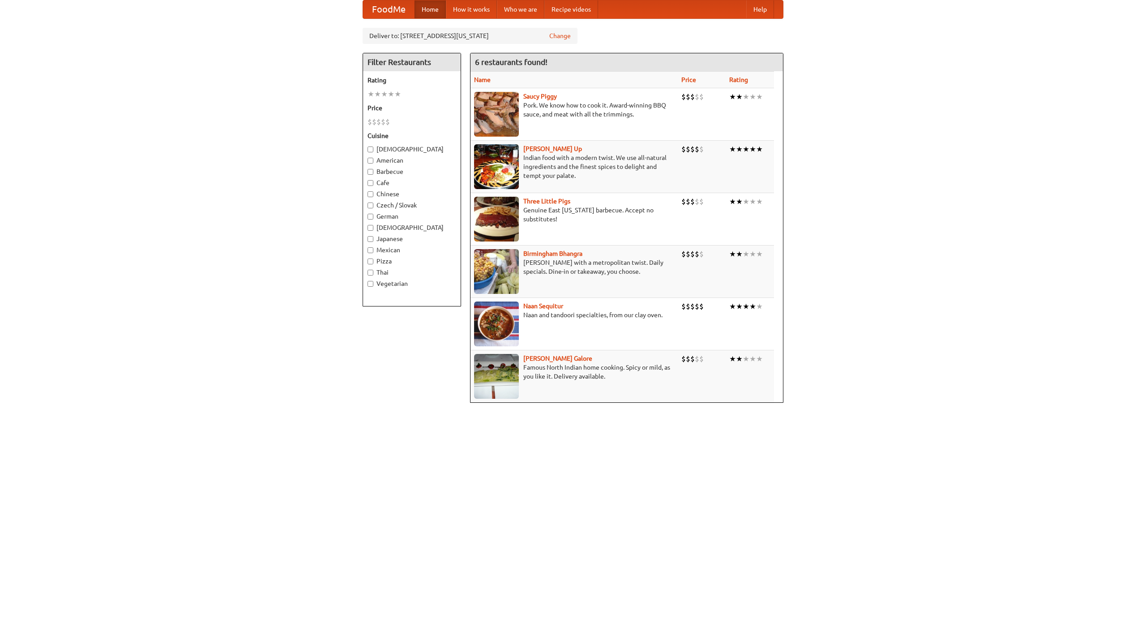 This screenshot has width=1146, height=634. Describe the element at coordinates (370, 216) in the screenshot. I see `input: German` at that location.